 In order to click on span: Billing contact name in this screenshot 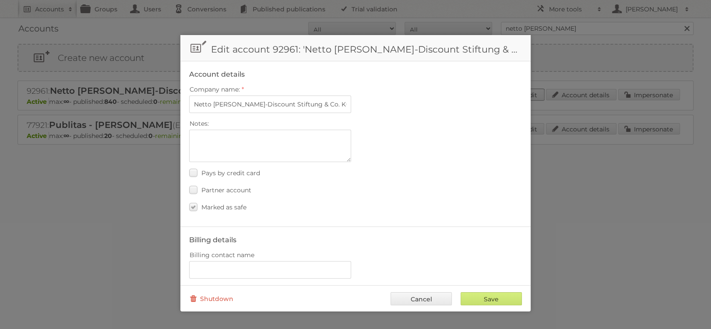, I will do `click(222, 255)`.